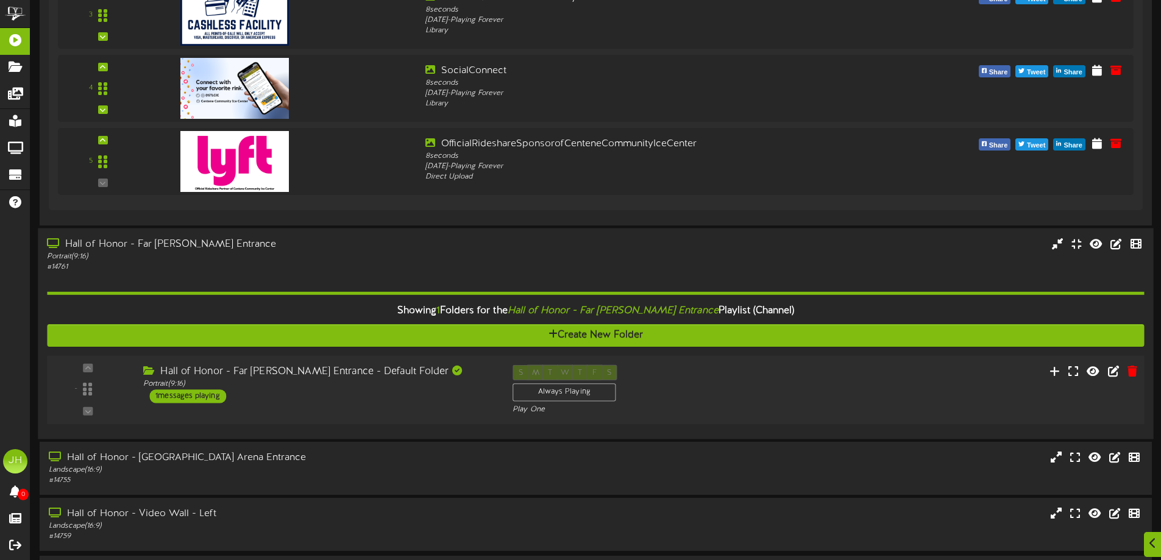 Image resolution: width=1161 pixels, height=560 pixels. Describe the element at coordinates (188, 396) in the screenshot. I see `div: 1 messages playing` at that location.